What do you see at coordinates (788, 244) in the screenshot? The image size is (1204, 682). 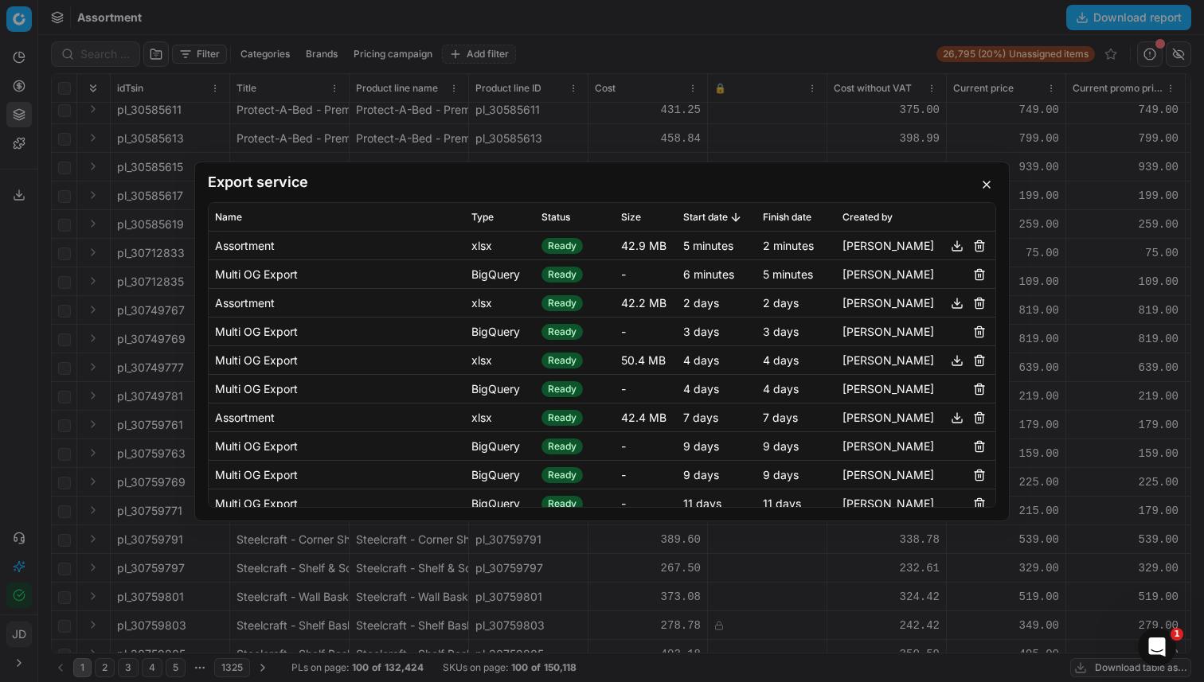 I see `span: 2 minutes` at bounding box center [788, 244].